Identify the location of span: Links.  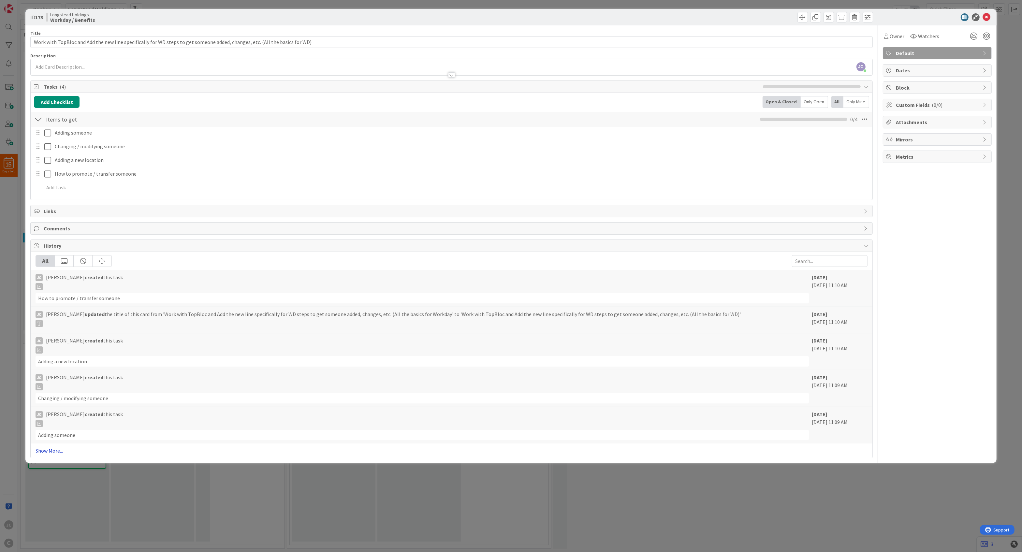
(452, 211).